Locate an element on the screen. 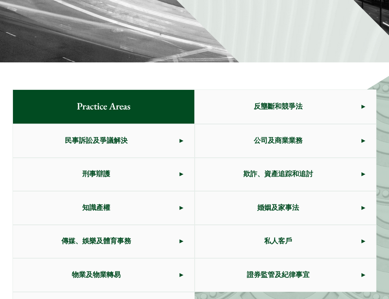  a: 知識產權 is located at coordinates (104, 208).